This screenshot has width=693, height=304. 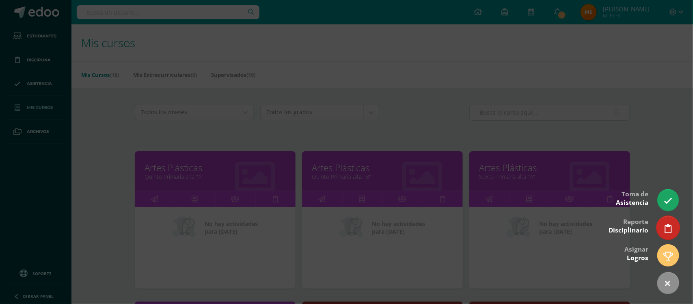 I want to click on span: Disciplinario, so click(x=628, y=230).